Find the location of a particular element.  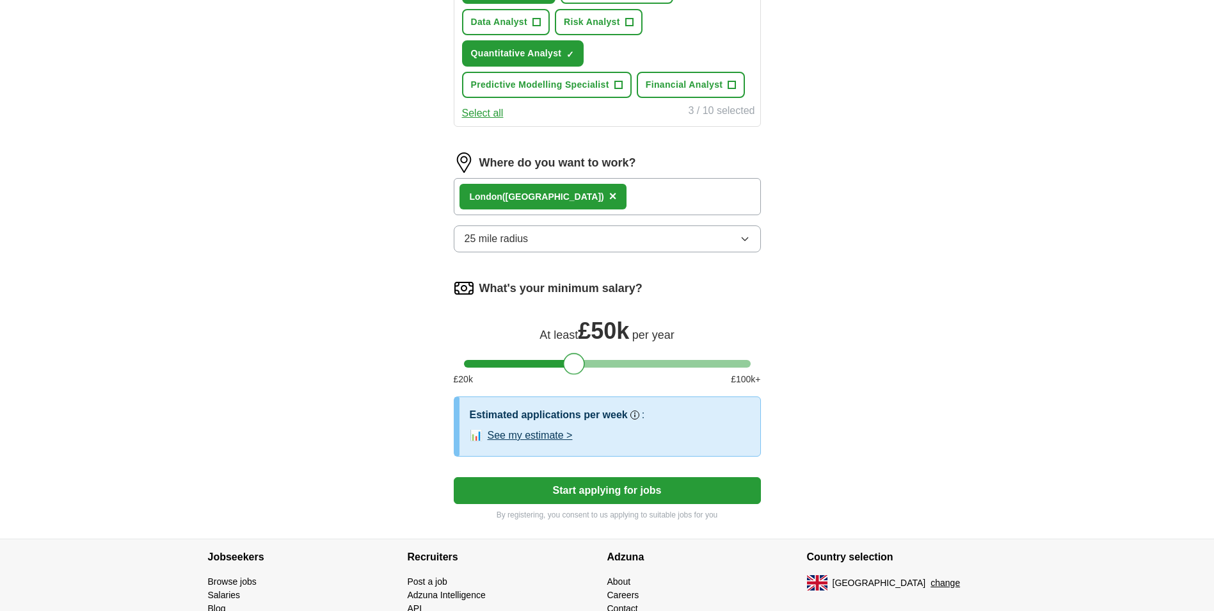

a: Careers is located at coordinates (623, 595).